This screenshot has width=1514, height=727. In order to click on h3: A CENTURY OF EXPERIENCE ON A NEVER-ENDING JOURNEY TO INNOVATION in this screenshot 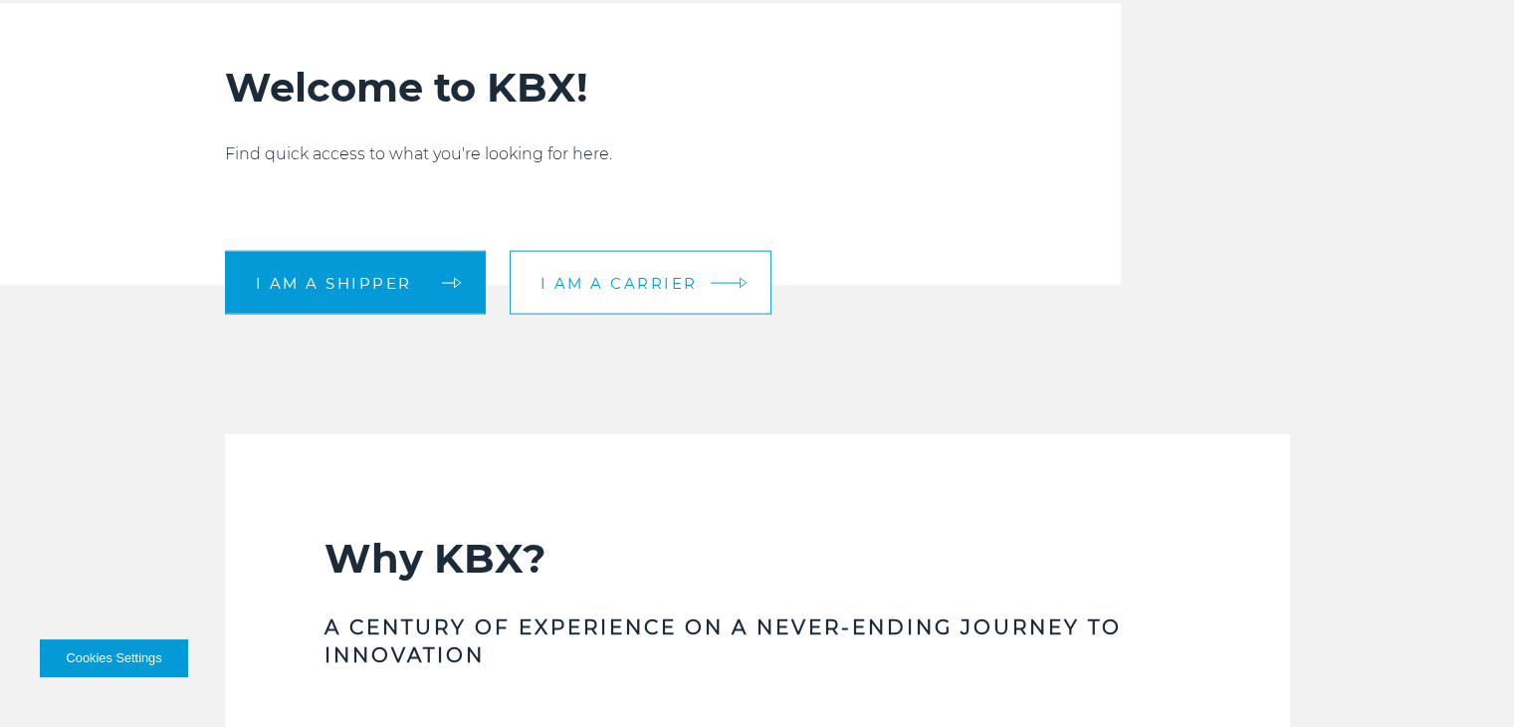, I will do `click(758, 641)`.